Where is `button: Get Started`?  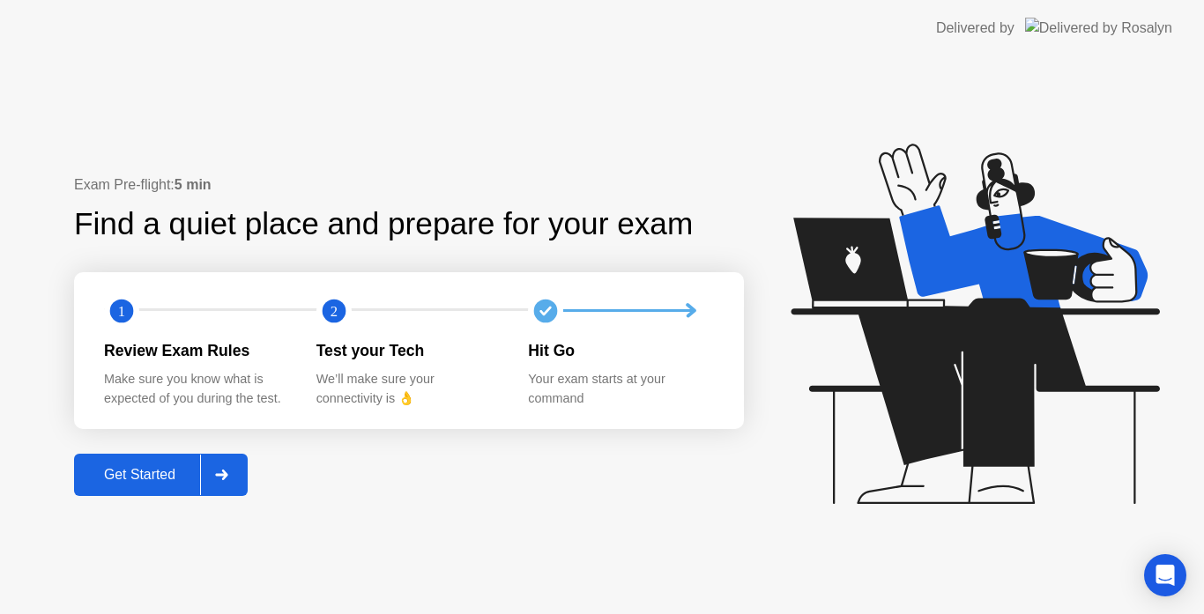 button: Get Started is located at coordinates (160, 475).